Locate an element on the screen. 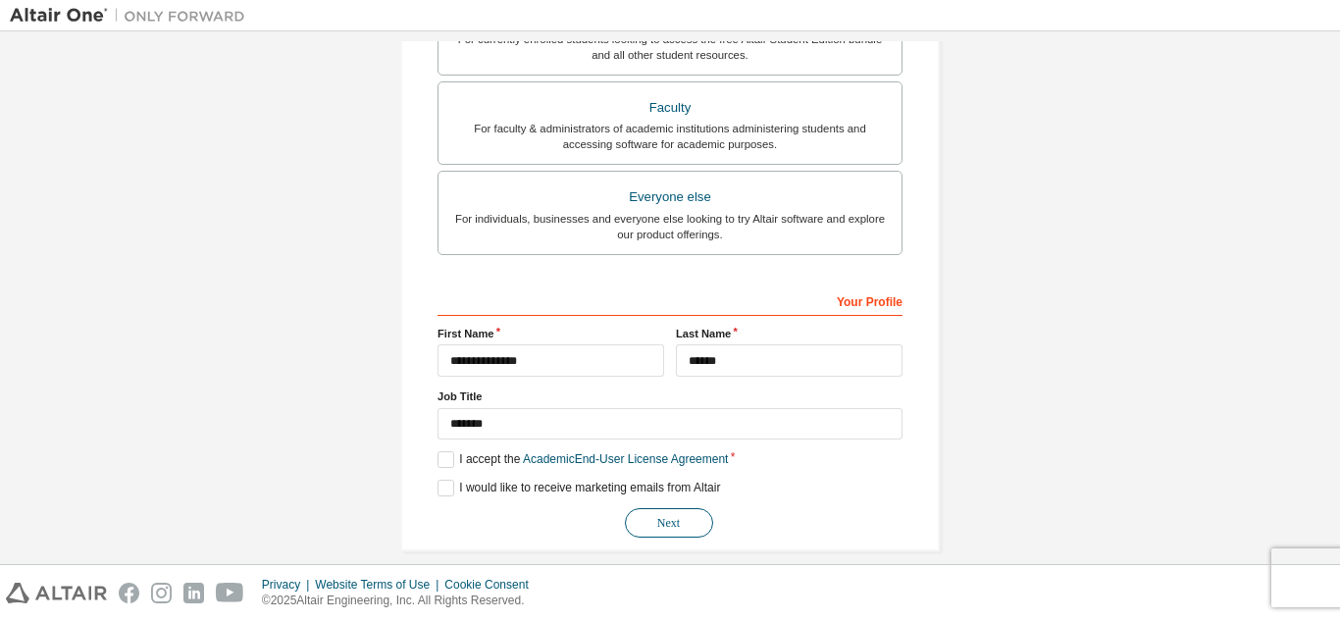  label: Job Title is located at coordinates (670, 396).